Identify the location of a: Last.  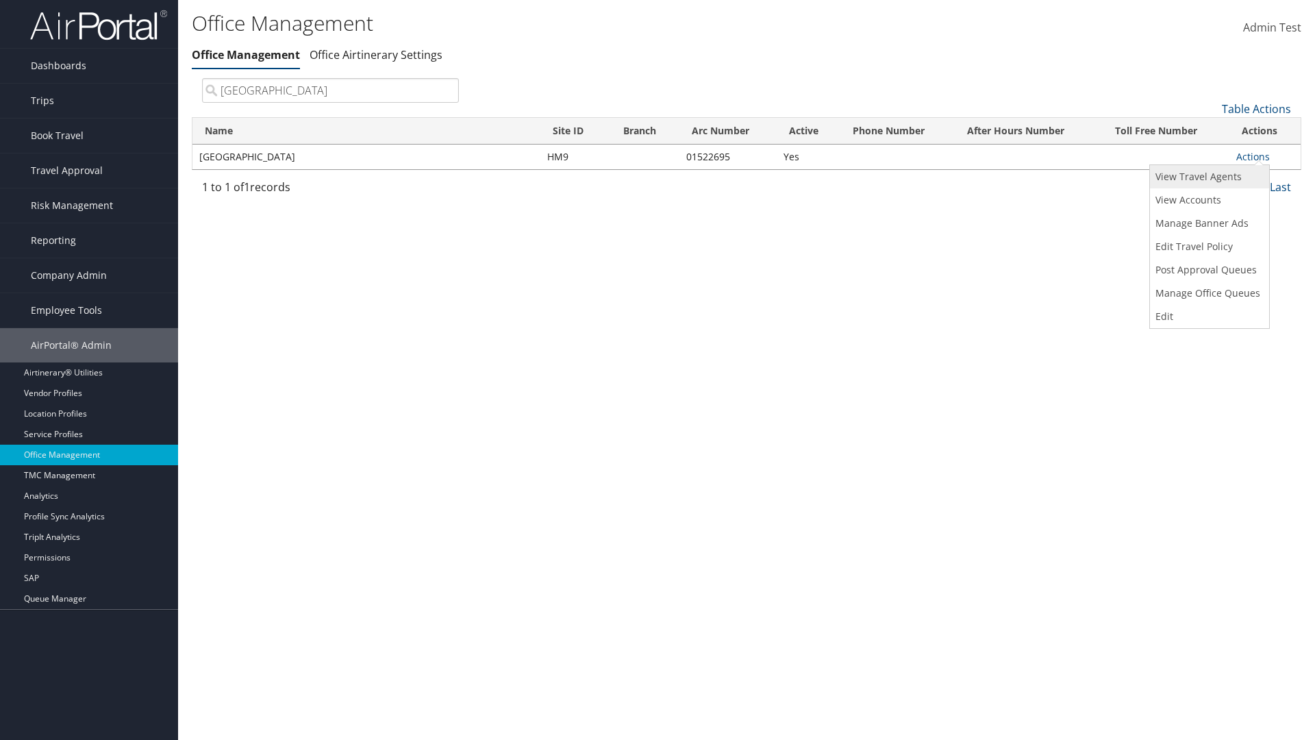
(1280, 187).